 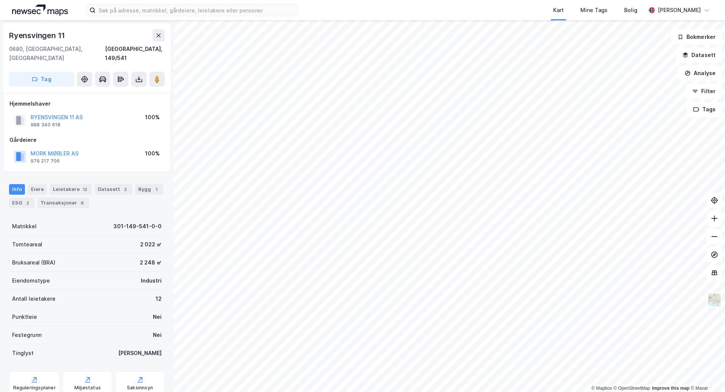 I want to click on div: Bolig, so click(x=631, y=10).